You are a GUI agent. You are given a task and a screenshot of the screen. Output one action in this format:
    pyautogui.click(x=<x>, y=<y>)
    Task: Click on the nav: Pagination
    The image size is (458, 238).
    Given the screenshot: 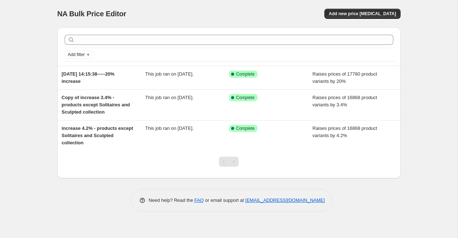 What is the action you would take?
    pyautogui.click(x=229, y=162)
    